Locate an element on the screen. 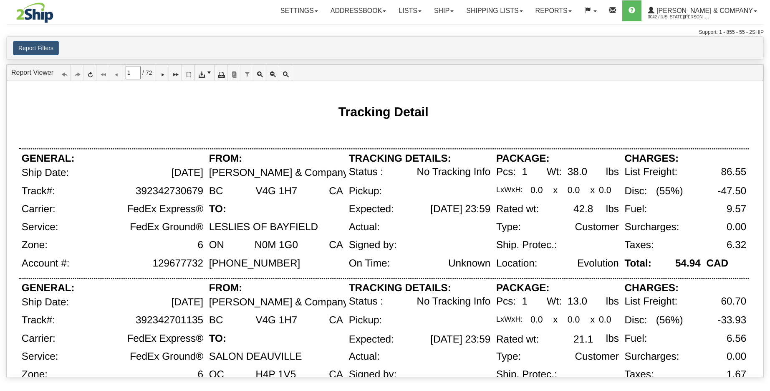  div: 42.8 is located at coordinates (583, 209).